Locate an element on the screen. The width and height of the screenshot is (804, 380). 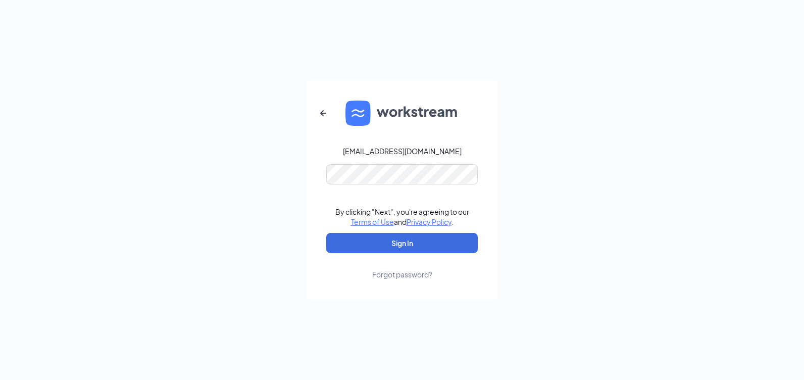
button: ArrowLeftNew is located at coordinates (323, 113).